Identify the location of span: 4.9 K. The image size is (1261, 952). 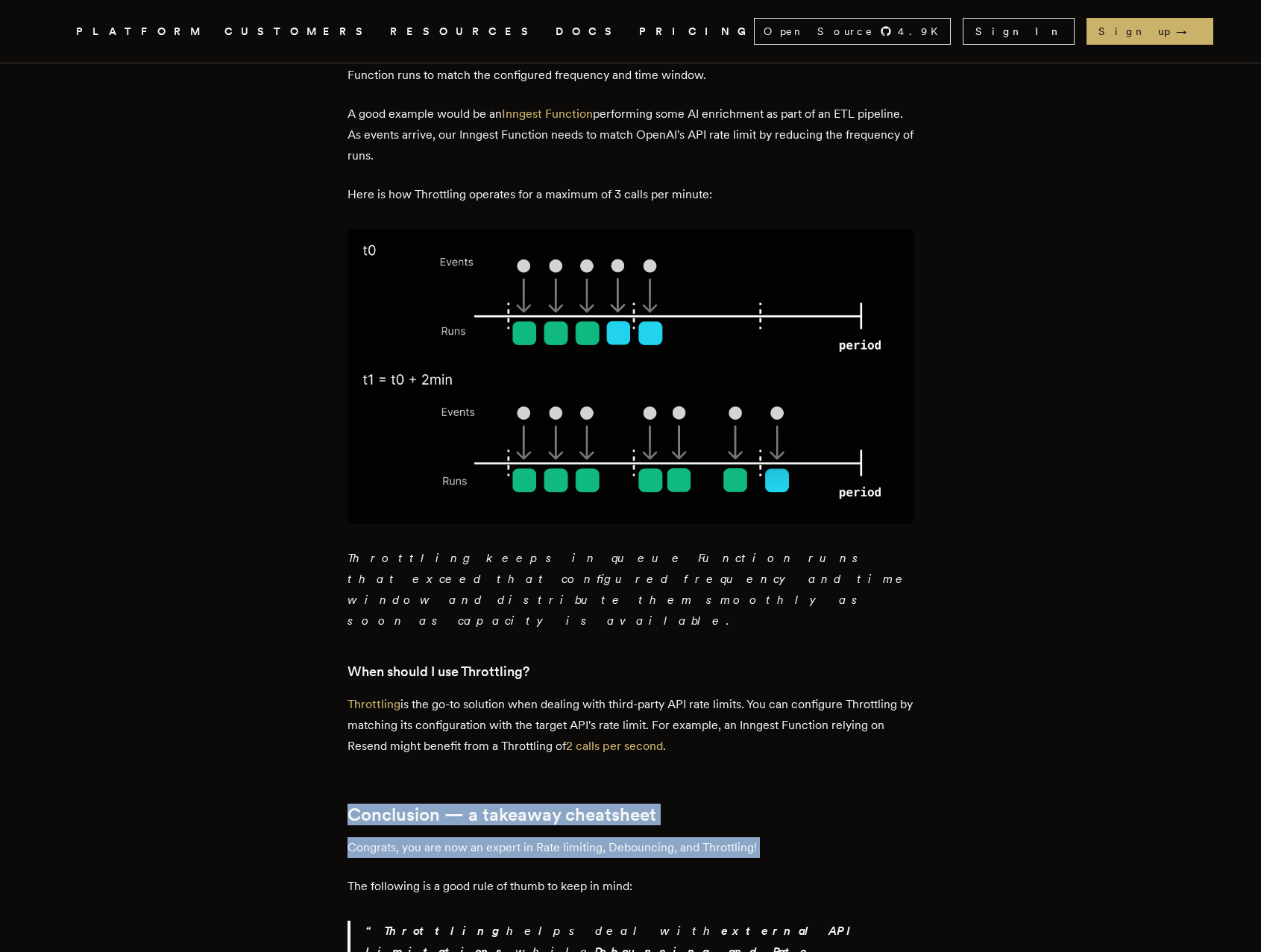
(922, 32).